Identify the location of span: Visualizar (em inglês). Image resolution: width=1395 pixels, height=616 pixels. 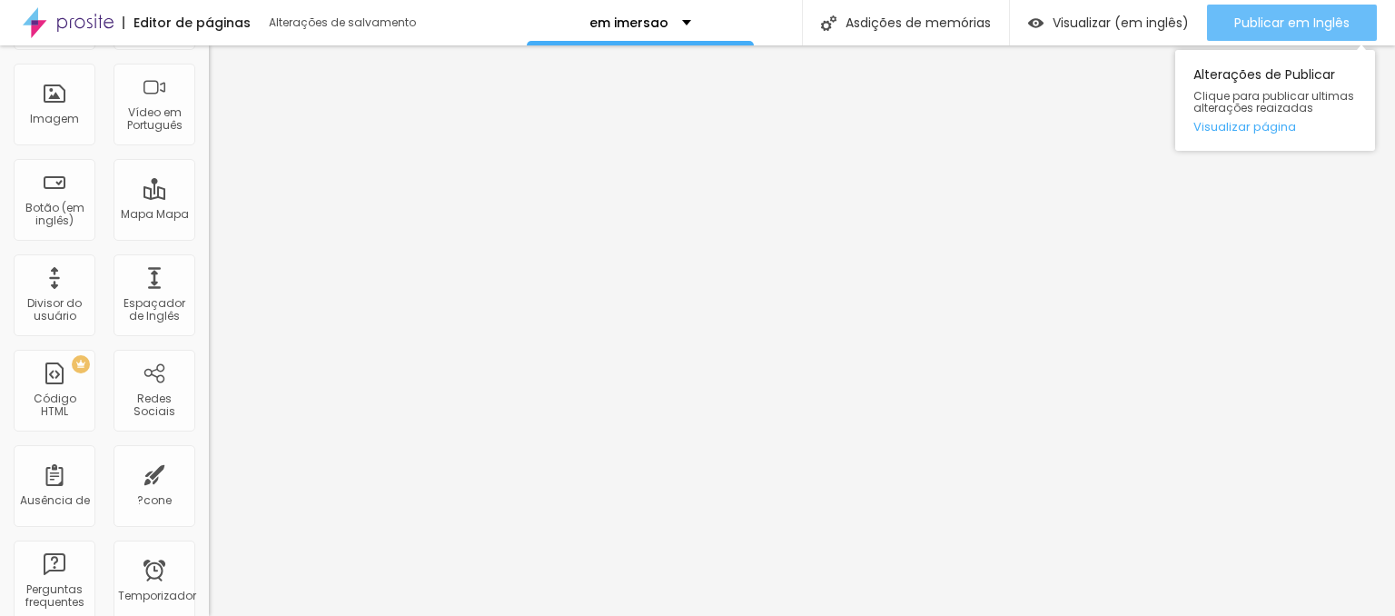
(1121, 23).